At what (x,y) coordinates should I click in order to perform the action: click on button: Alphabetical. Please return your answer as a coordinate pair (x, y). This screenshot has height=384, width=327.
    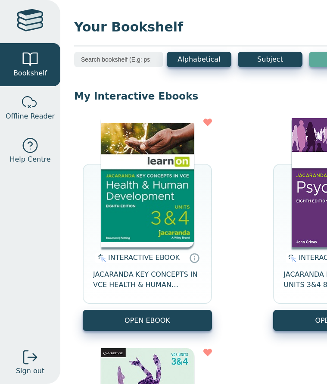
    Looking at the image, I should click on (199, 59).